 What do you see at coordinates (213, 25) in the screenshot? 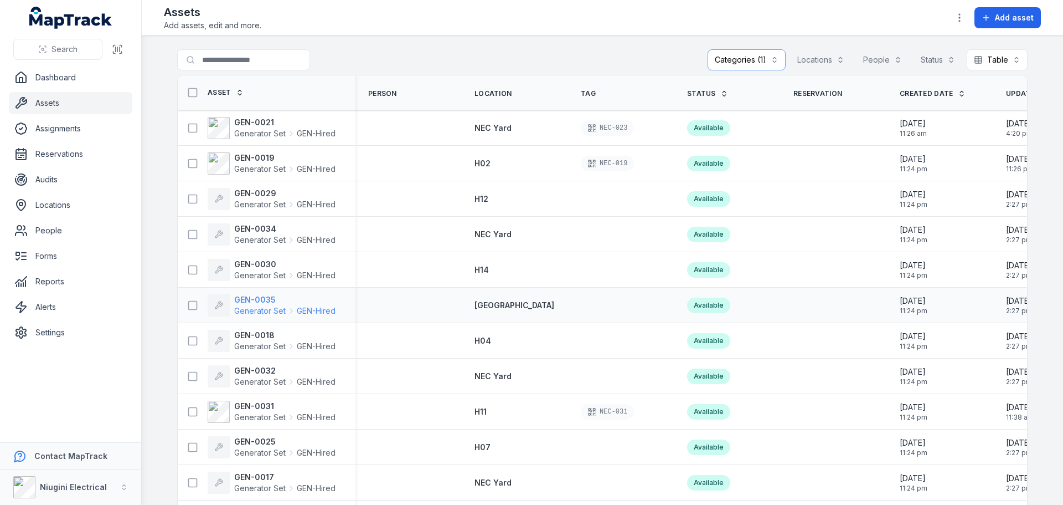
I see `span: Add assets, edit and more.` at bounding box center [213, 25].